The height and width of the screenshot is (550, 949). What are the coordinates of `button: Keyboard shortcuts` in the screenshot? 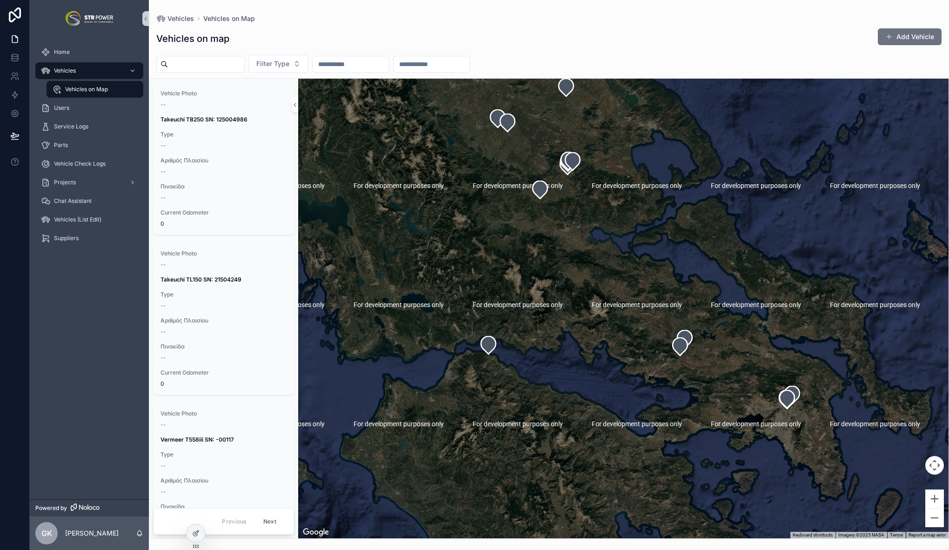 It's located at (813, 535).